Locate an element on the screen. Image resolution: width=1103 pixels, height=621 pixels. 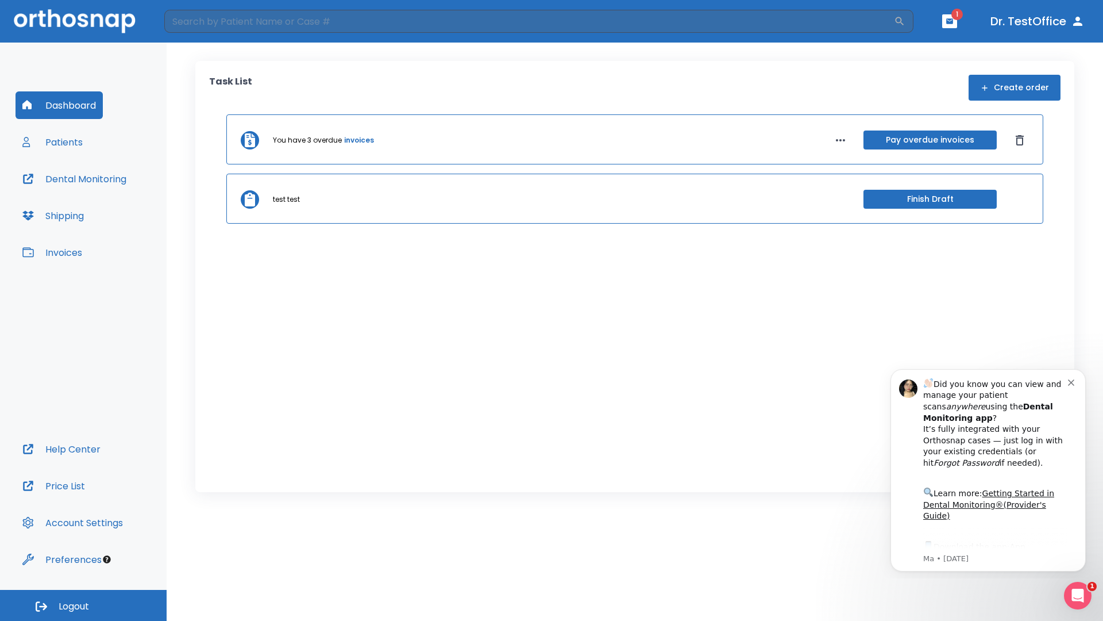
b: Dental Monitoring app is located at coordinates (115, 53).